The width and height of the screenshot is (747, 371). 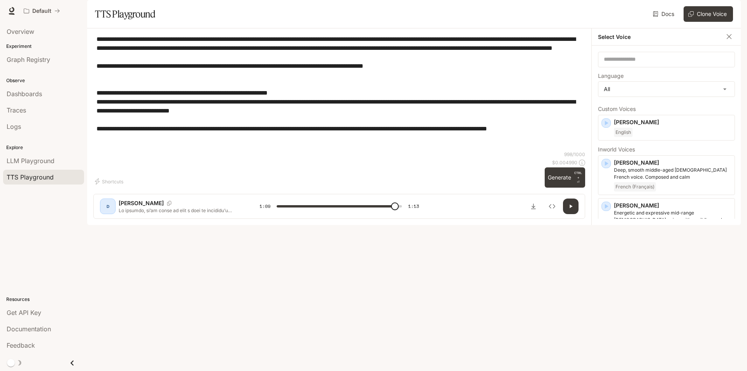 What do you see at coordinates (623, 132) in the screenshot?
I see `span: English` at bounding box center [623, 132].